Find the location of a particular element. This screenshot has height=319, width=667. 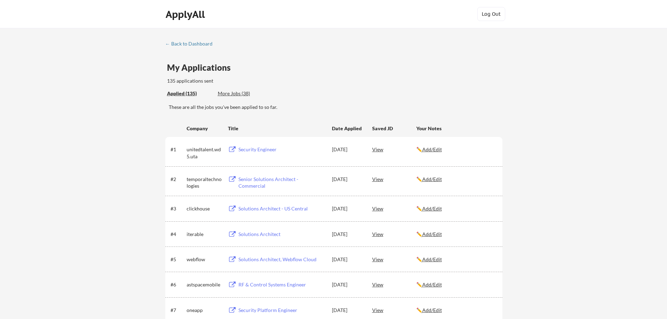

div: Senior Solutions Architect - Commercial is located at coordinates (282, 182).